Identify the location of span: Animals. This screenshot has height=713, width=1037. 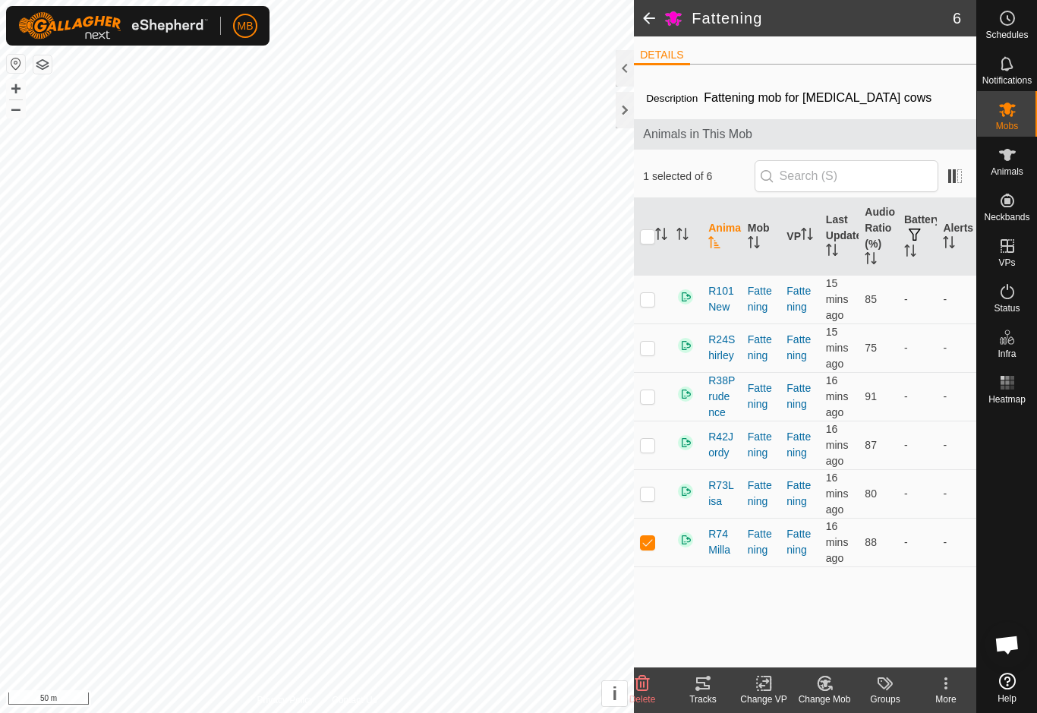
(1007, 172).